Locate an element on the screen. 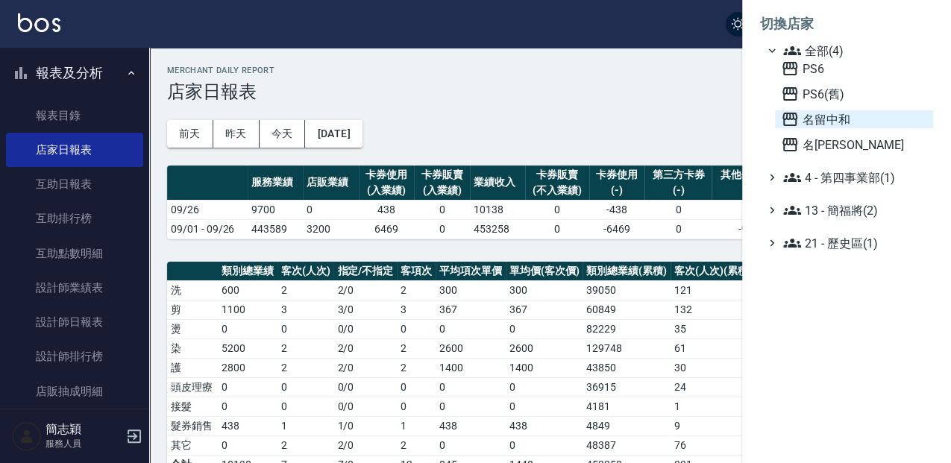 This screenshot has width=951, height=463. span: 4 - 第四事業部(1) is located at coordinates (855, 178).